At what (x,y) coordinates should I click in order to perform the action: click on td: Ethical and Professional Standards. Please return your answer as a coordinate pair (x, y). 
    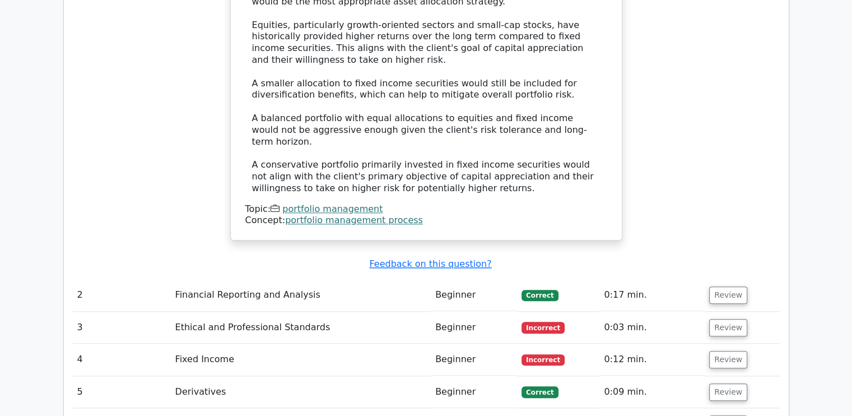
    Looking at the image, I should click on (301, 327).